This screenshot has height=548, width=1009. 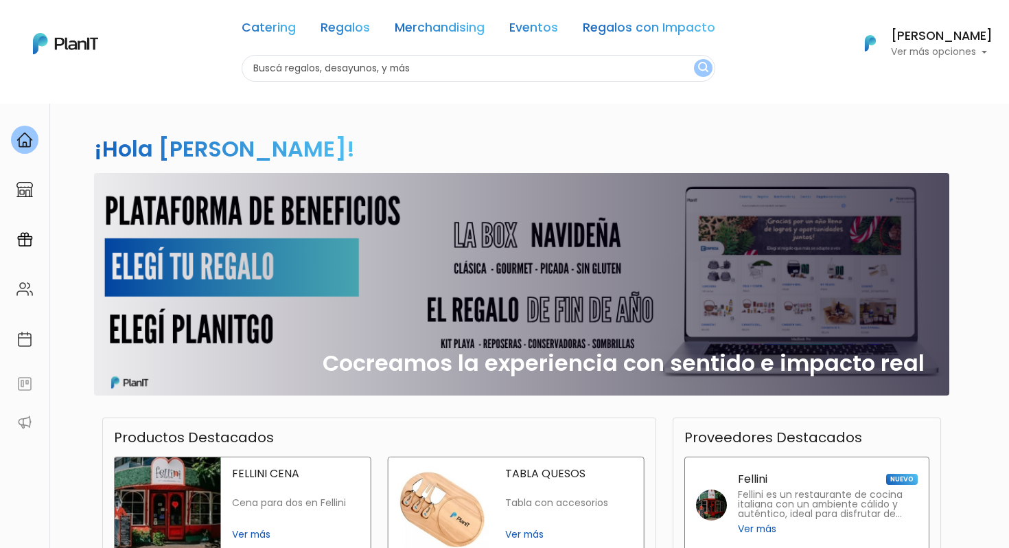 What do you see at coordinates (25, 339) in the screenshot?
I see `img: calendar-87d922413cdce8b2cf7b7f5f62616a5cf9e4887200fb71536465627b3292af00.svg` at bounding box center [25, 339].